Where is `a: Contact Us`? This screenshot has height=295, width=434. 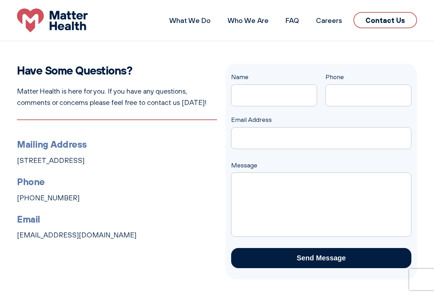
a: Contact Us is located at coordinates (385, 20).